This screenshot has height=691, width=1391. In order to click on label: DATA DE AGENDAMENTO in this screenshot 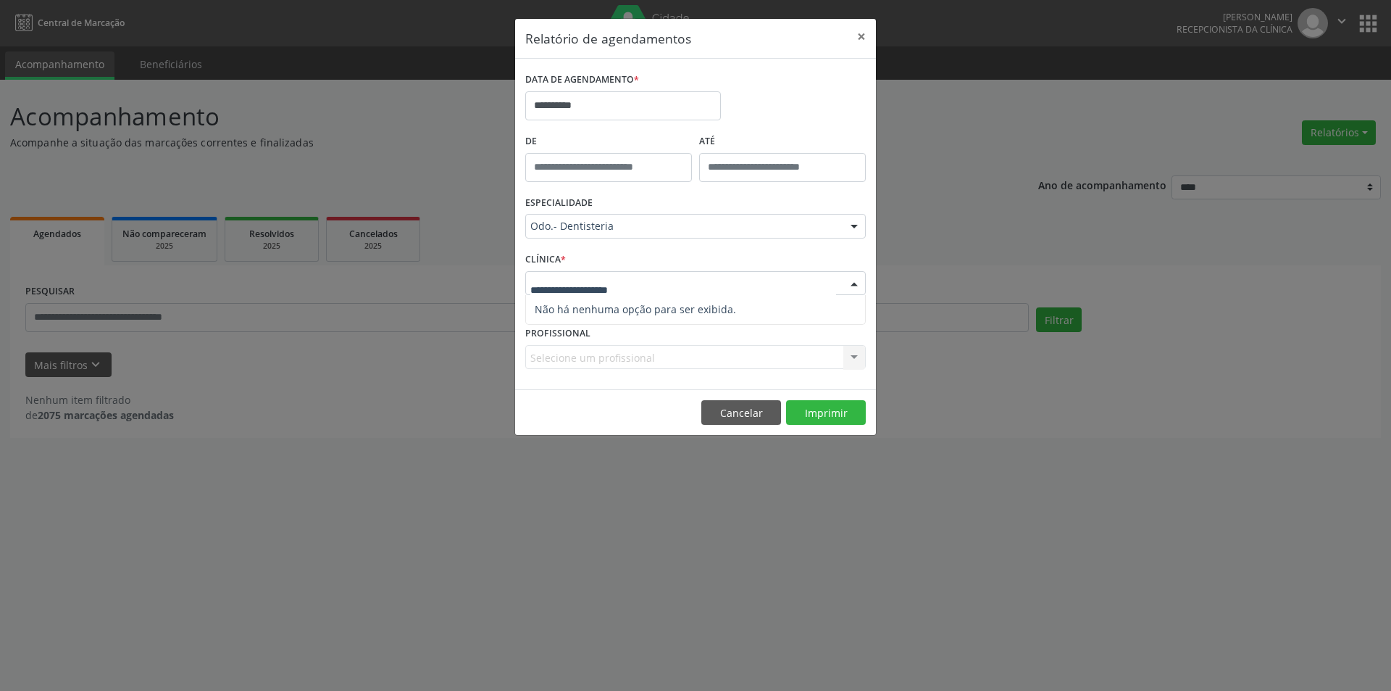, I will do `click(582, 80)`.